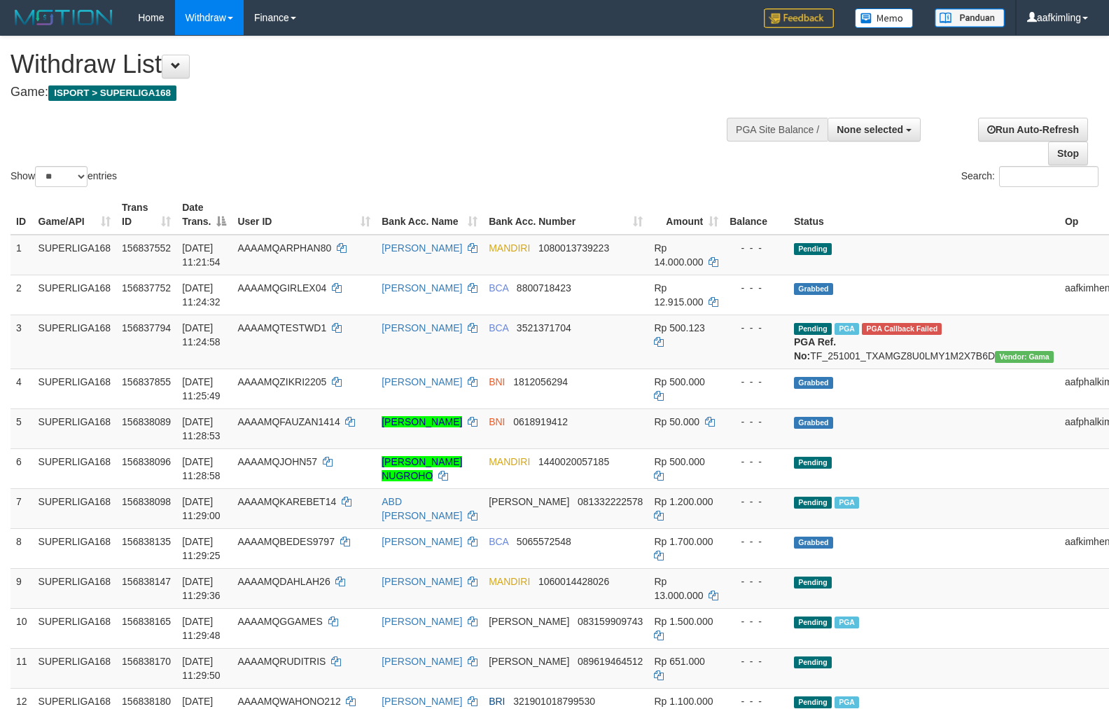 The height and width of the screenshot is (709, 1109). What do you see at coordinates (573, 461) in the screenshot?
I see `span: Copy 1440020057185 to clipboard` at bounding box center [573, 461].